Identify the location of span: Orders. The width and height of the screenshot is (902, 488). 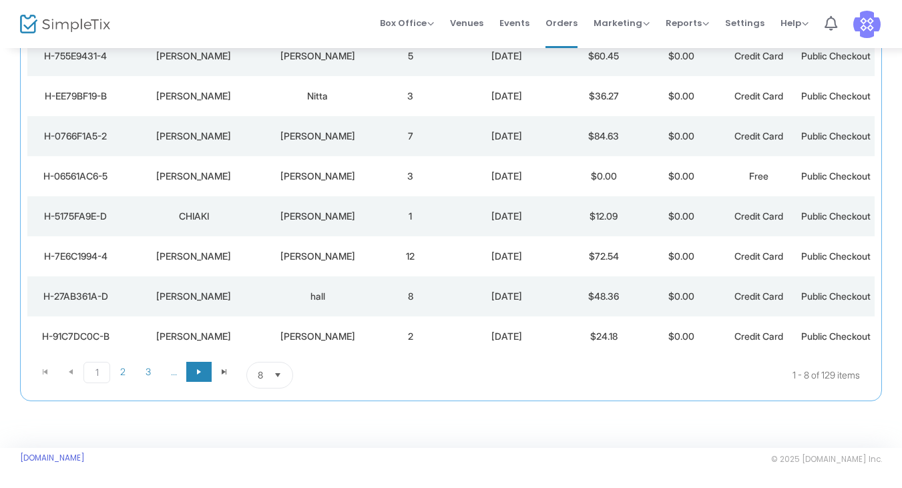
(562, 23).